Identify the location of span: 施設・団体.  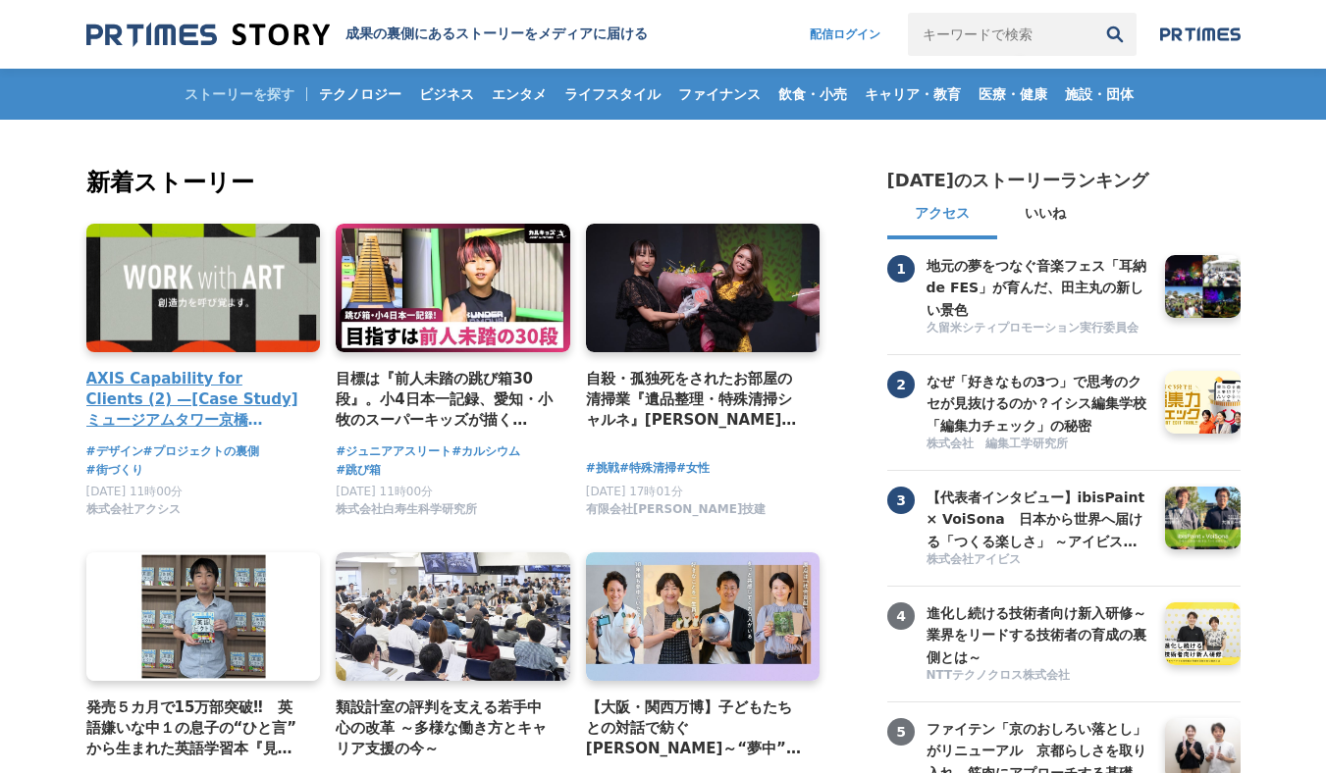
(1099, 94).